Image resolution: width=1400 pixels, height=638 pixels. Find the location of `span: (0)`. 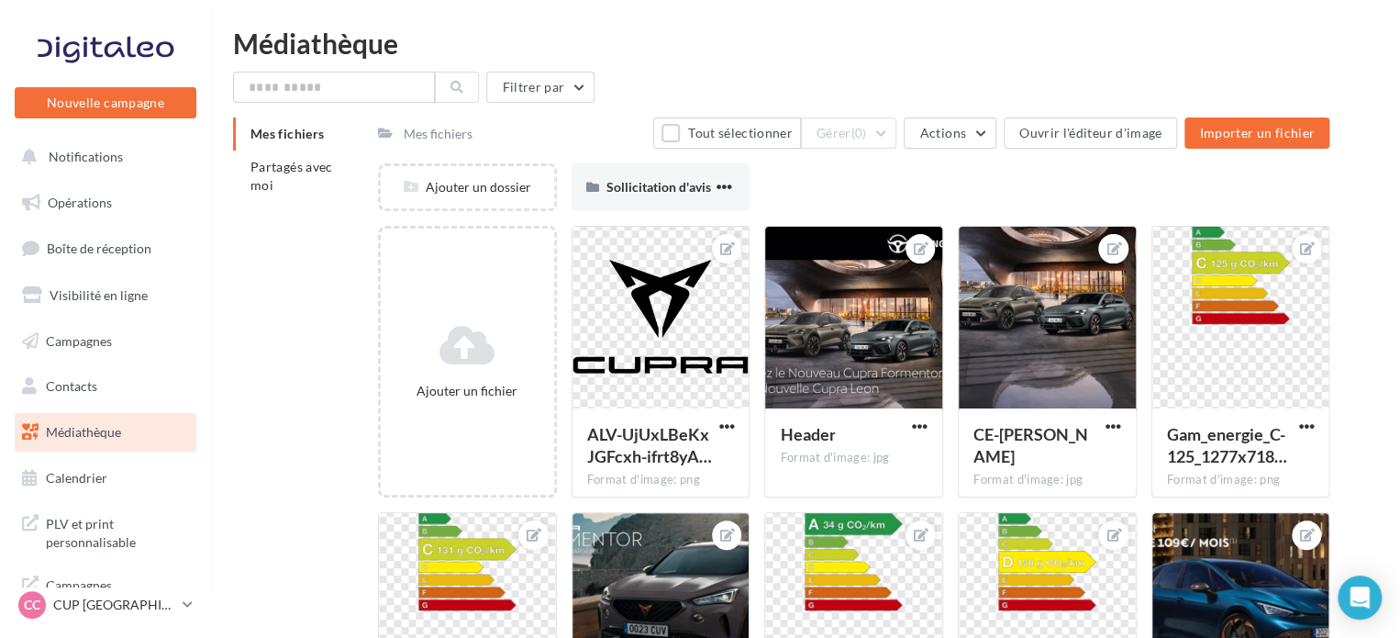

span: (0) is located at coordinates (859, 133).